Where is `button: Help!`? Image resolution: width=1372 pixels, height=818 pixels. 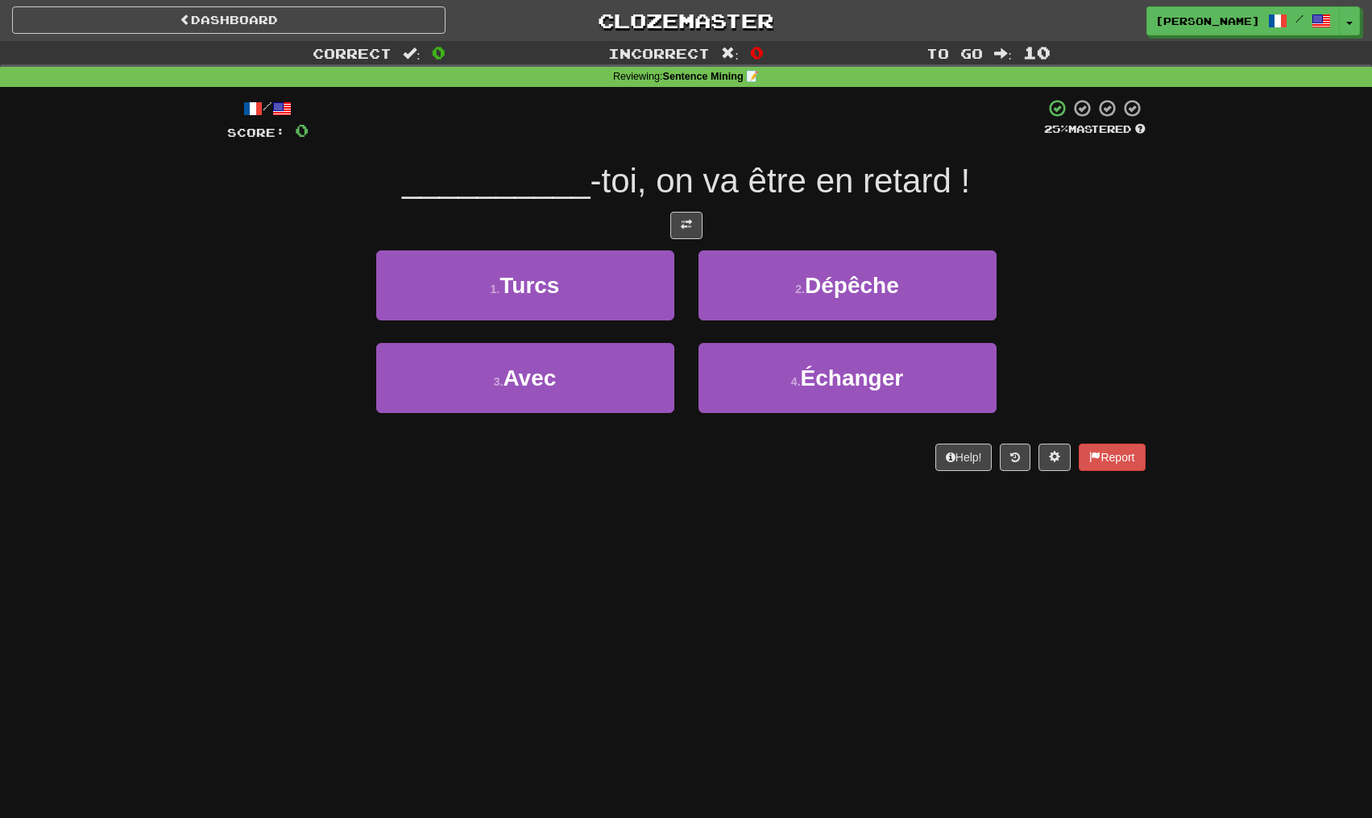 button: Help! is located at coordinates (963, 457).